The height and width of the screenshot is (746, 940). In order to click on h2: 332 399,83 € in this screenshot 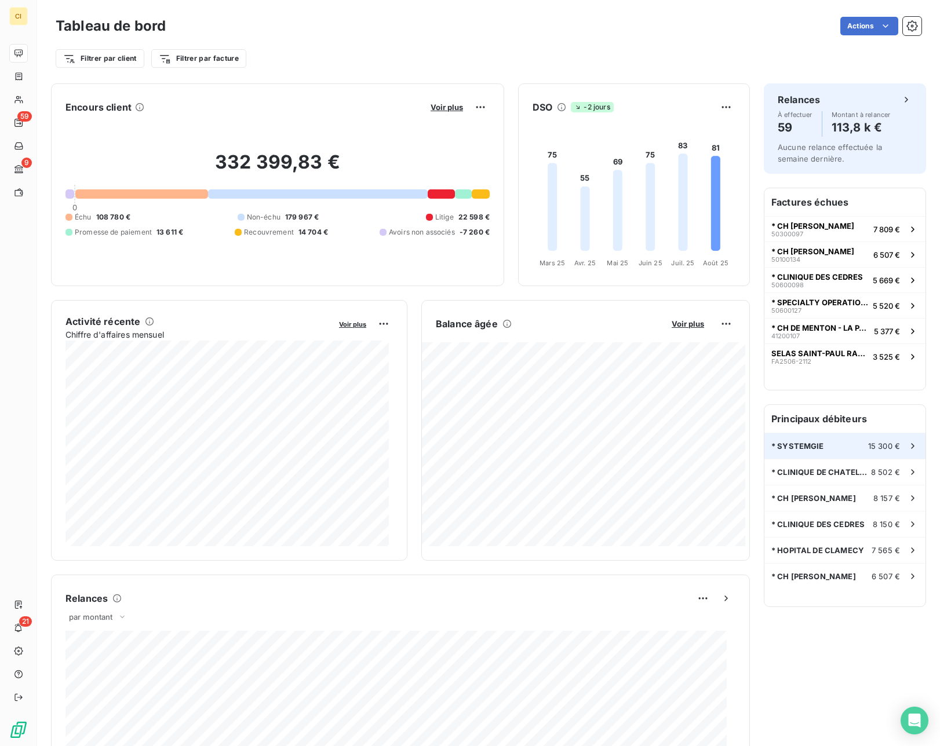, I will do `click(278, 168)`.